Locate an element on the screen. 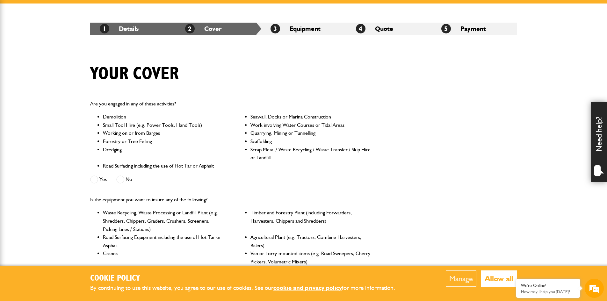 The width and height of the screenshot is (607, 301). div: Need help? is located at coordinates (599, 142).